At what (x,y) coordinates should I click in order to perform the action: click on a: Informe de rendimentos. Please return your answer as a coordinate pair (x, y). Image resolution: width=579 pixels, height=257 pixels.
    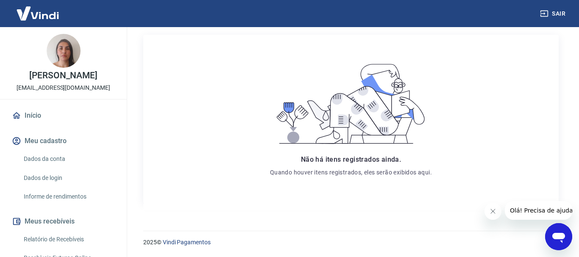
    Looking at the image, I should click on (68, 197).